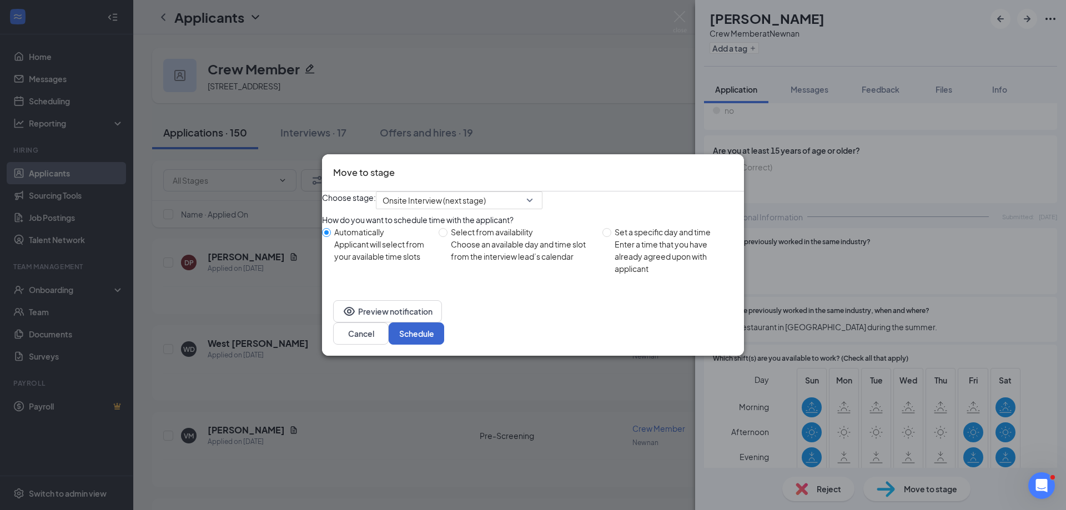 The height and width of the screenshot is (510, 1066). I want to click on svg: Eye, so click(349, 311).